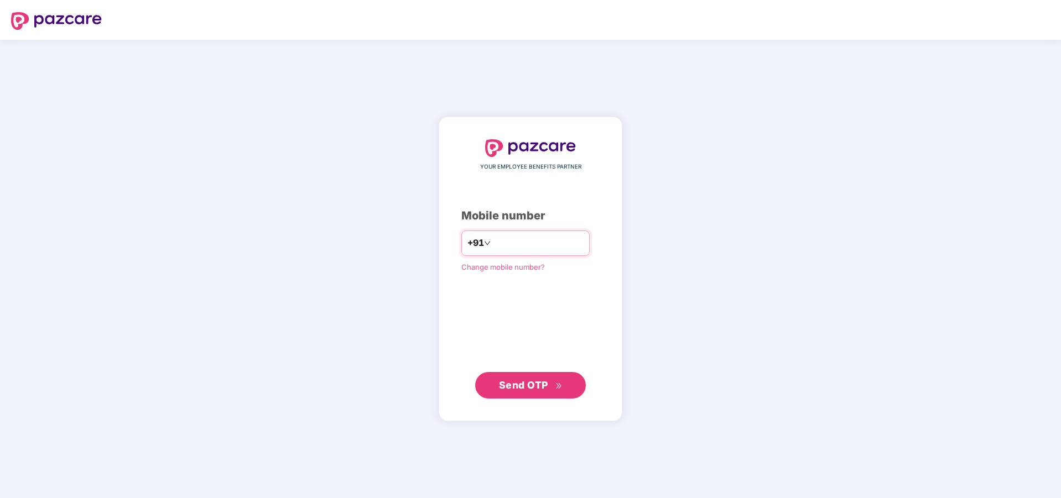  What do you see at coordinates (530, 216) in the screenshot?
I see `div: Mobile number` at bounding box center [530, 216].